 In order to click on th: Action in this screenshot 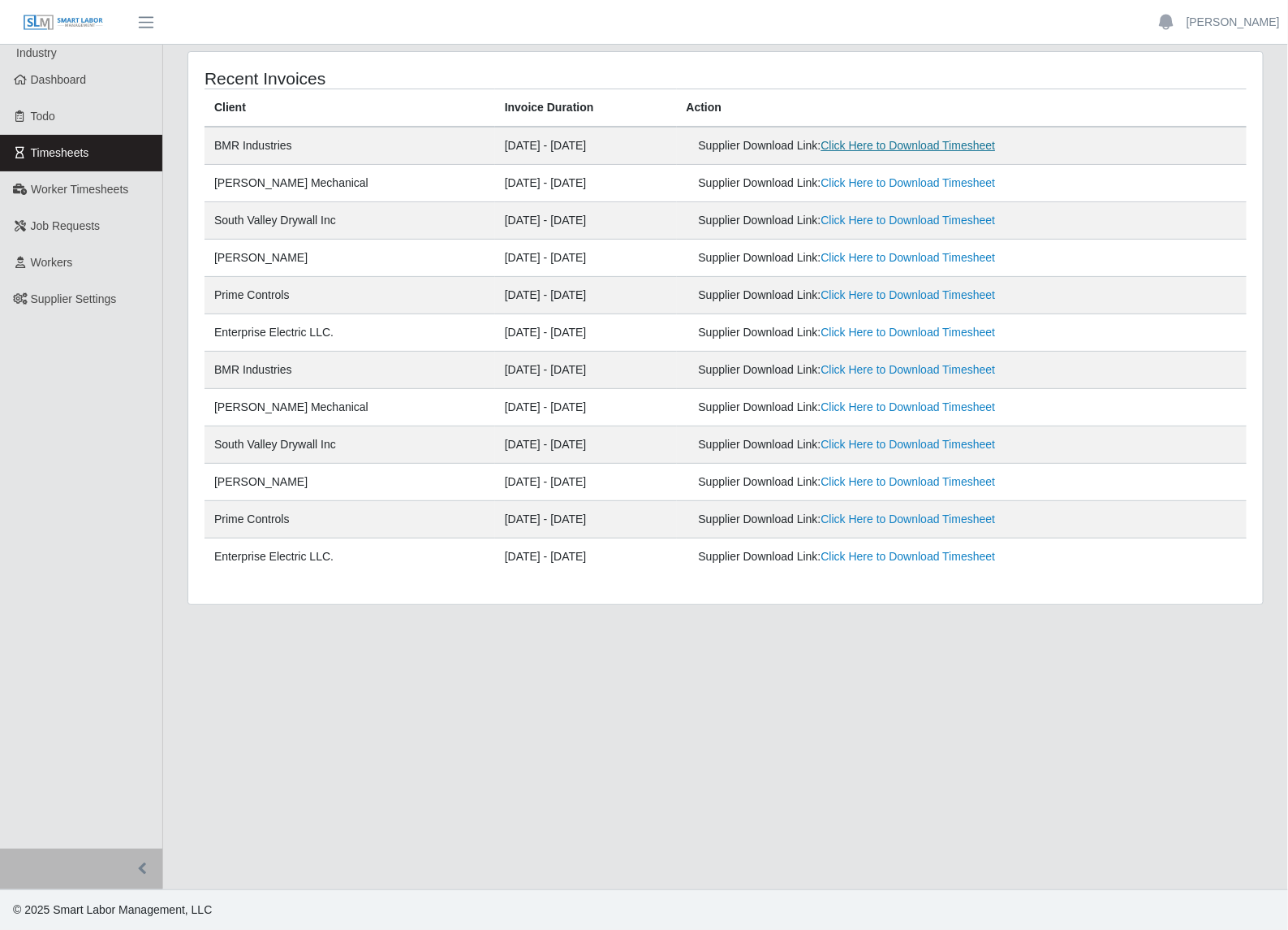, I will do `click(962, 108)`.